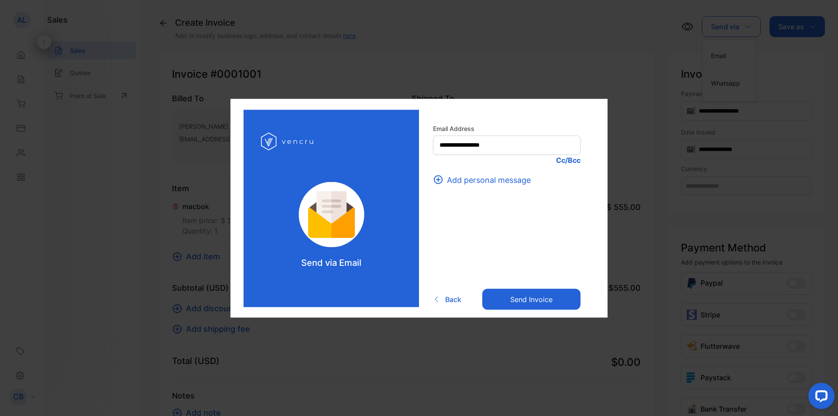  Describe the element at coordinates (453, 299) in the screenshot. I see `span: Back` at that location.